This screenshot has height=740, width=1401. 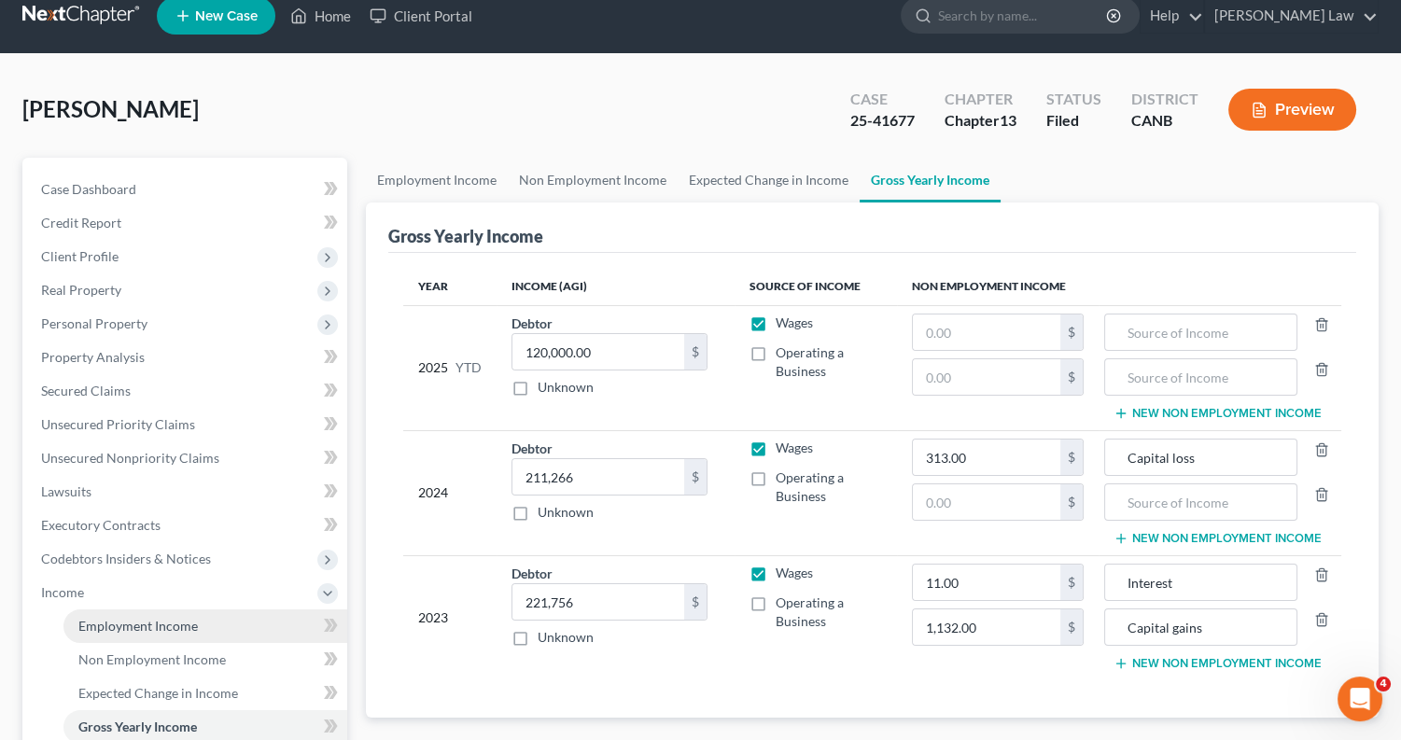 I want to click on div: Gross Yearly Income, so click(x=466, y=236).